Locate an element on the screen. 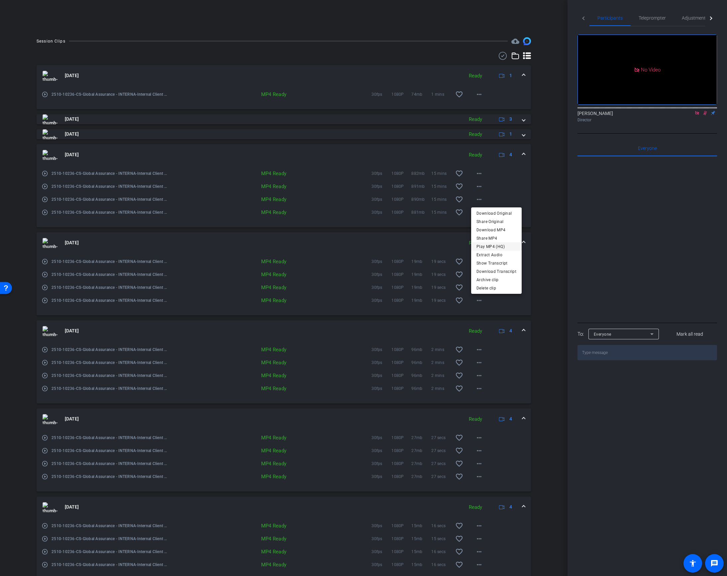 The image size is (727, 576). span: Share MP4 is located at coordinates (496, 238).